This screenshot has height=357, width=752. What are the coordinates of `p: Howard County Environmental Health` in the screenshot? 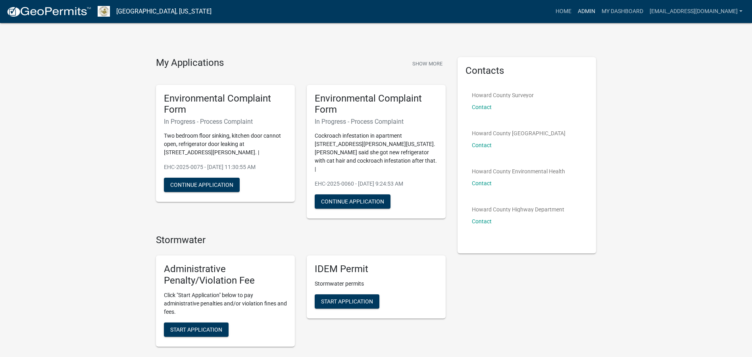 It's located at (518, 171).